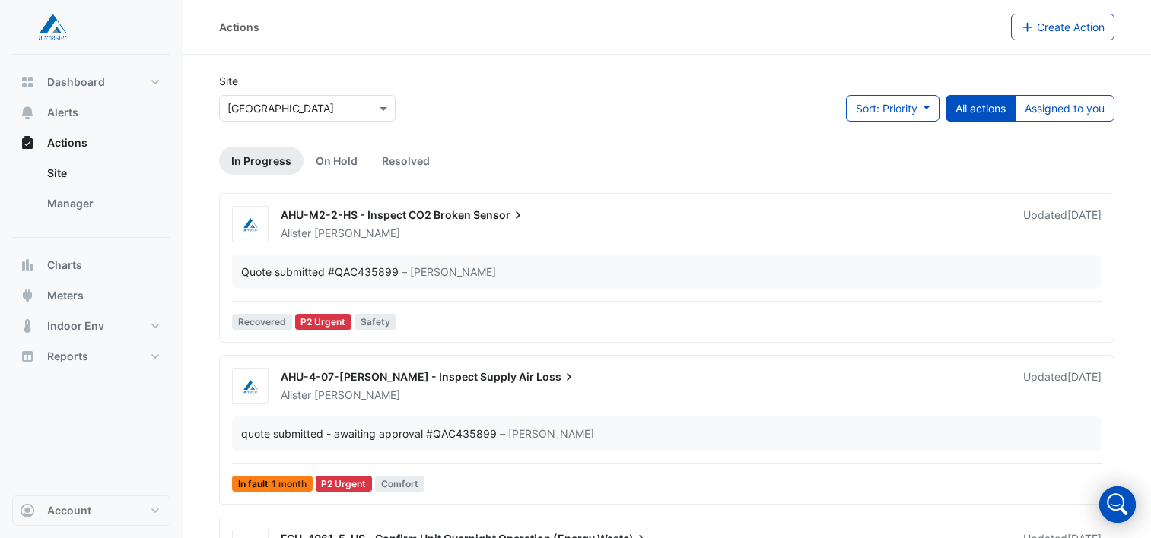 This screenshot has height=538, width=1151. Describe the element at coordinates (1084, 376) in the screenshot. I see `span: Tue 22-Jul-2025 14:15 AEST` at that location.